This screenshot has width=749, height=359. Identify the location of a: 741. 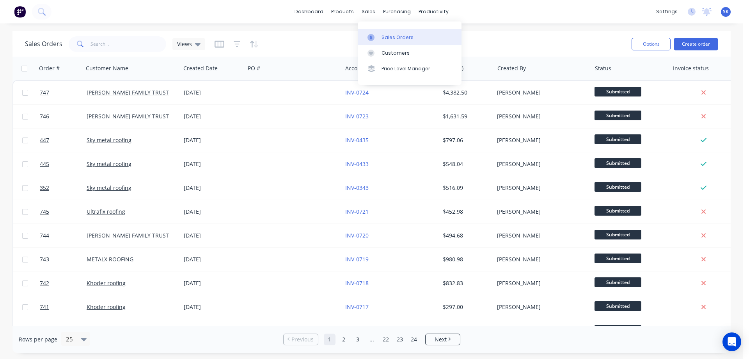
(63, 307).